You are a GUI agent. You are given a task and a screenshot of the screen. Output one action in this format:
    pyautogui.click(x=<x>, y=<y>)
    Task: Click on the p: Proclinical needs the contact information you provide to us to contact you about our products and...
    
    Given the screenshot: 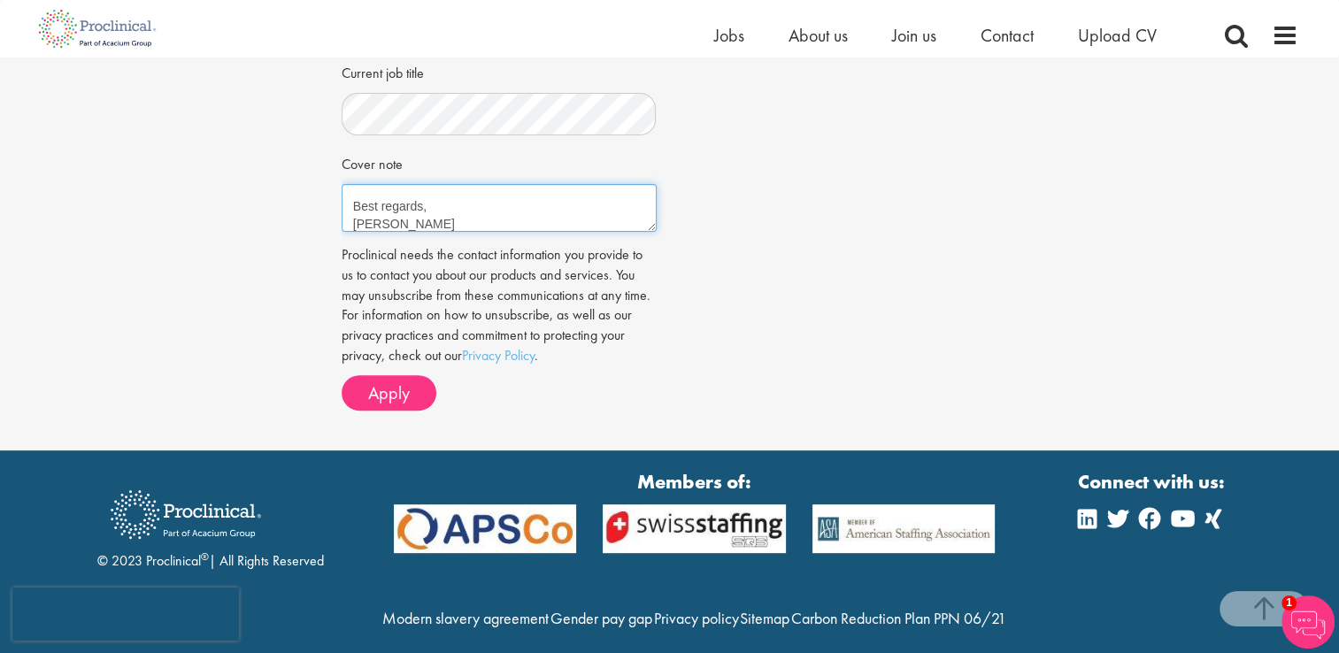 What is the action you would take?
    pyautogui.click(x=499, y=305)
    